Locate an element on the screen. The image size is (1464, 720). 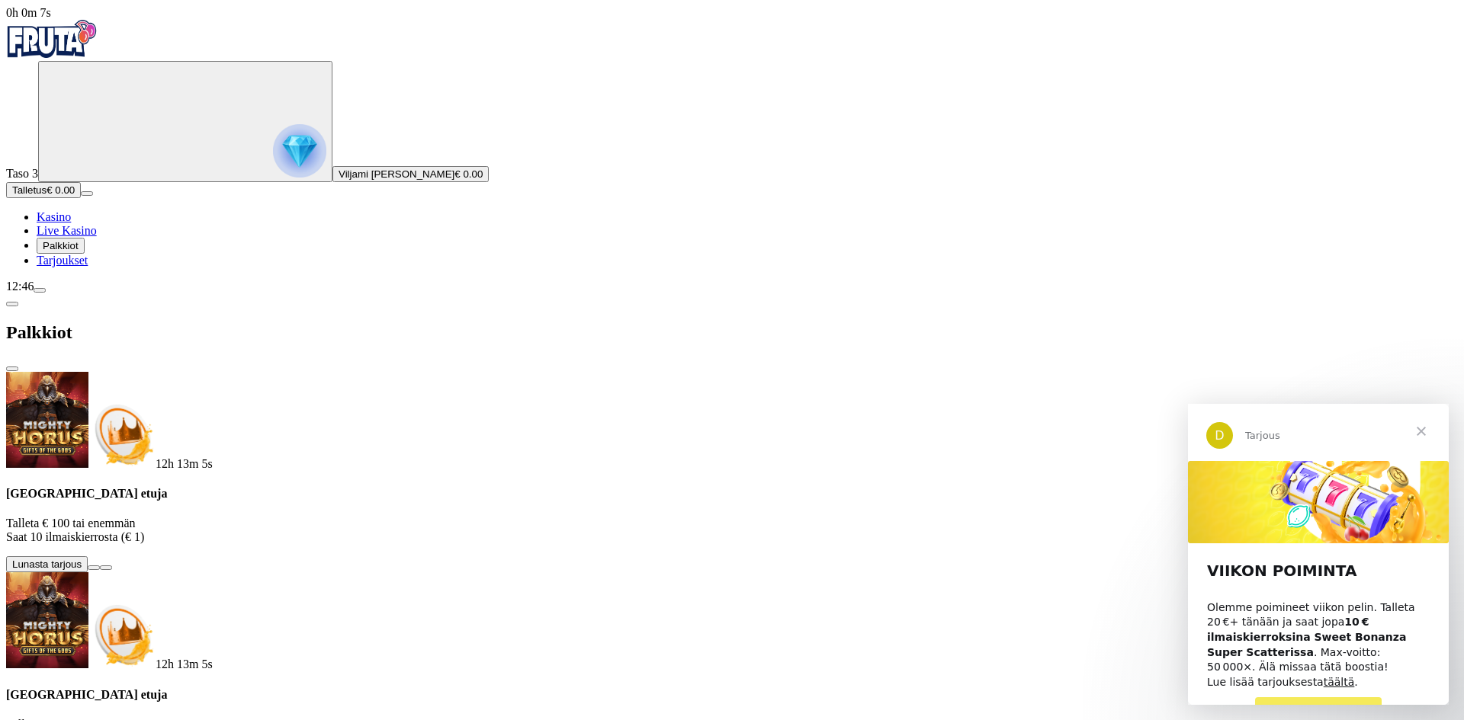
nav: Main menu is located at coordinates (732, 239).